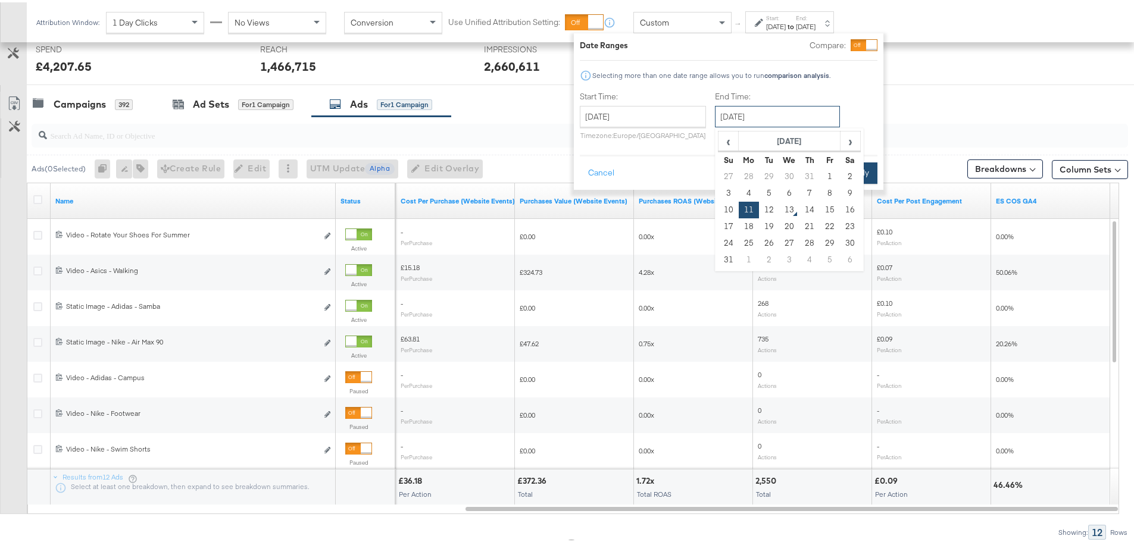  I want to click on span: £63.81, so click(410, 336).